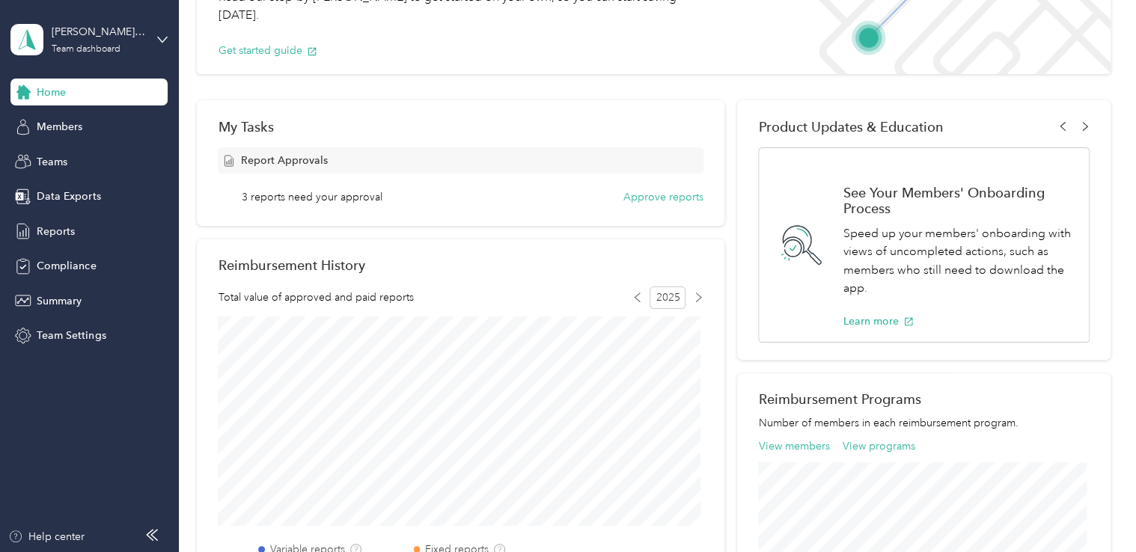 Image resolution: width=1136 pixels, height=552 pixels. What do you see at coordinates (86, 49) in the screenshot?
I see `div: Team dashboard` at bounding box center [86, 49].